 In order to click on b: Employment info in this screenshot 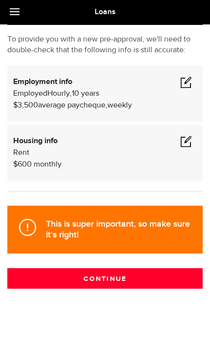, I will do `click(42, 82)`.